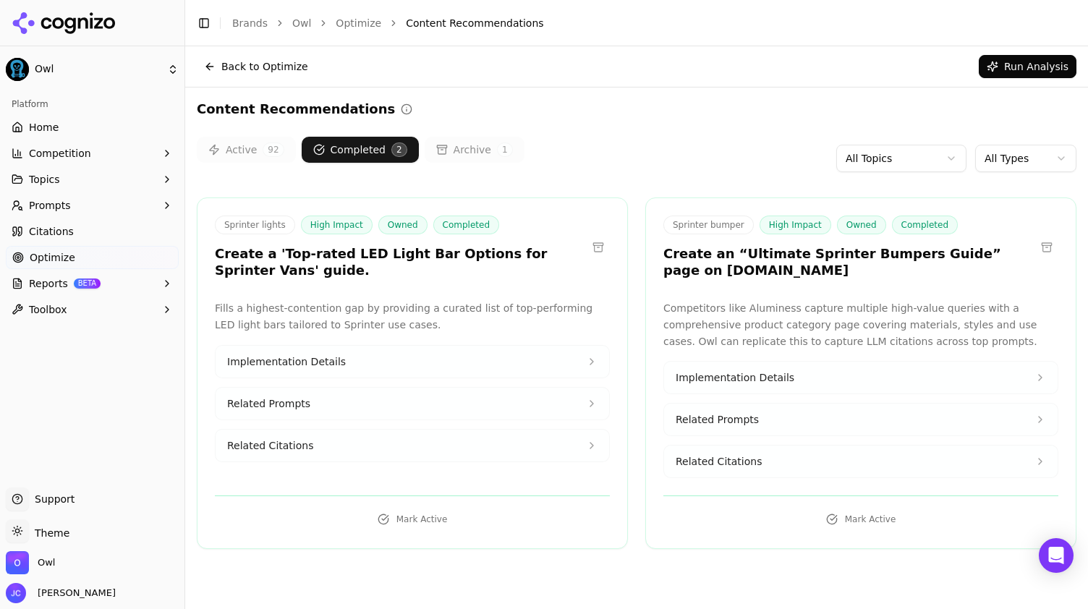  I want to click on a: Owl, so click(302, 23).